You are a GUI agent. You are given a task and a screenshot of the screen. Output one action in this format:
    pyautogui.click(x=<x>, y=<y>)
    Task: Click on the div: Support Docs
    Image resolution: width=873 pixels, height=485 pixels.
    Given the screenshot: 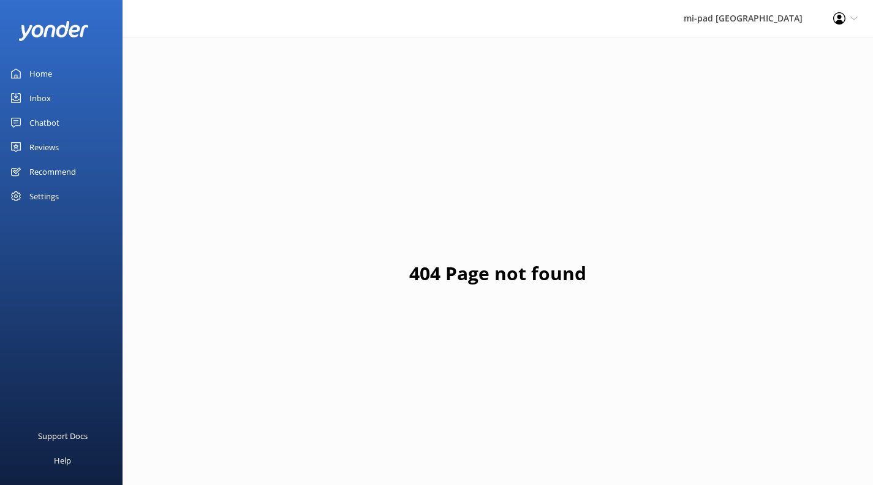 What is the action you would take?
    pyautogui.click(x=63, y=436)
    